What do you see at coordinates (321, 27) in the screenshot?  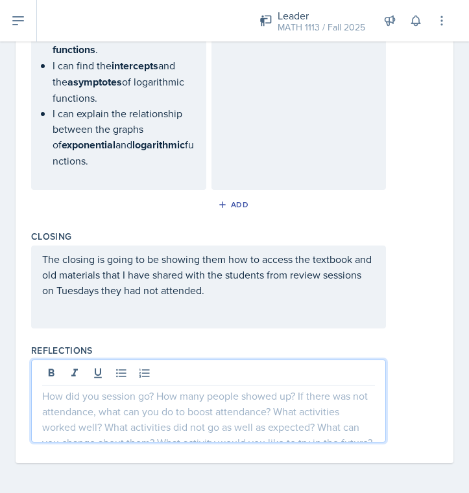 I see `div: MATH 1113 / Fall 2025` at bounding box center [321, 27].